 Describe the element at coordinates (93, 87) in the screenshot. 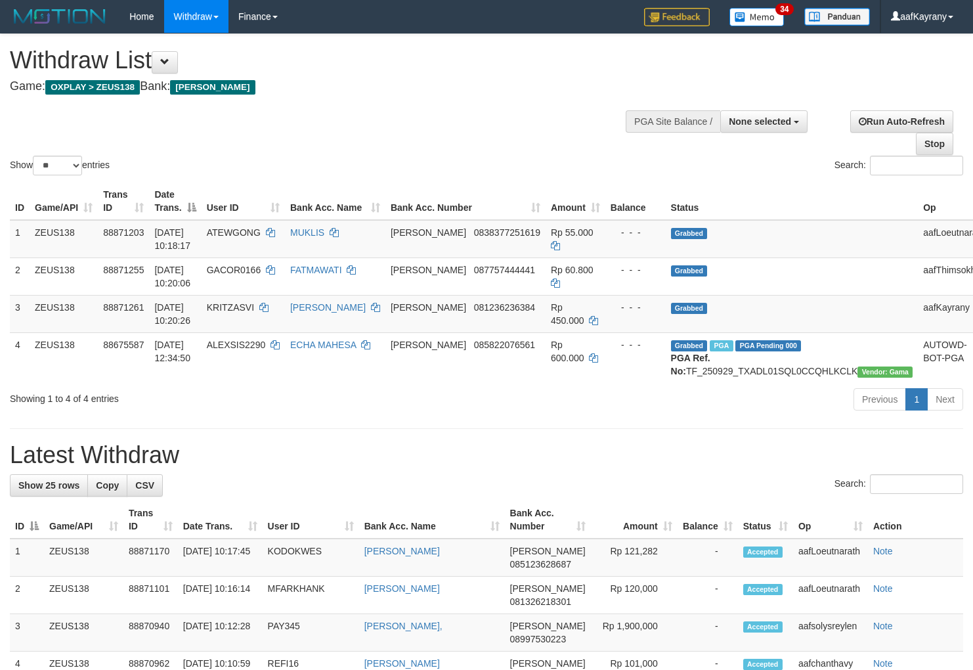

I see `span: OXPLAY > ZEUS138` at that location.